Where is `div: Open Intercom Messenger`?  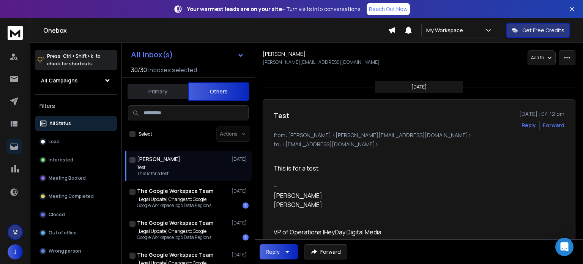 div: Open Intercom Messenger is located at coordinates (565, 247).